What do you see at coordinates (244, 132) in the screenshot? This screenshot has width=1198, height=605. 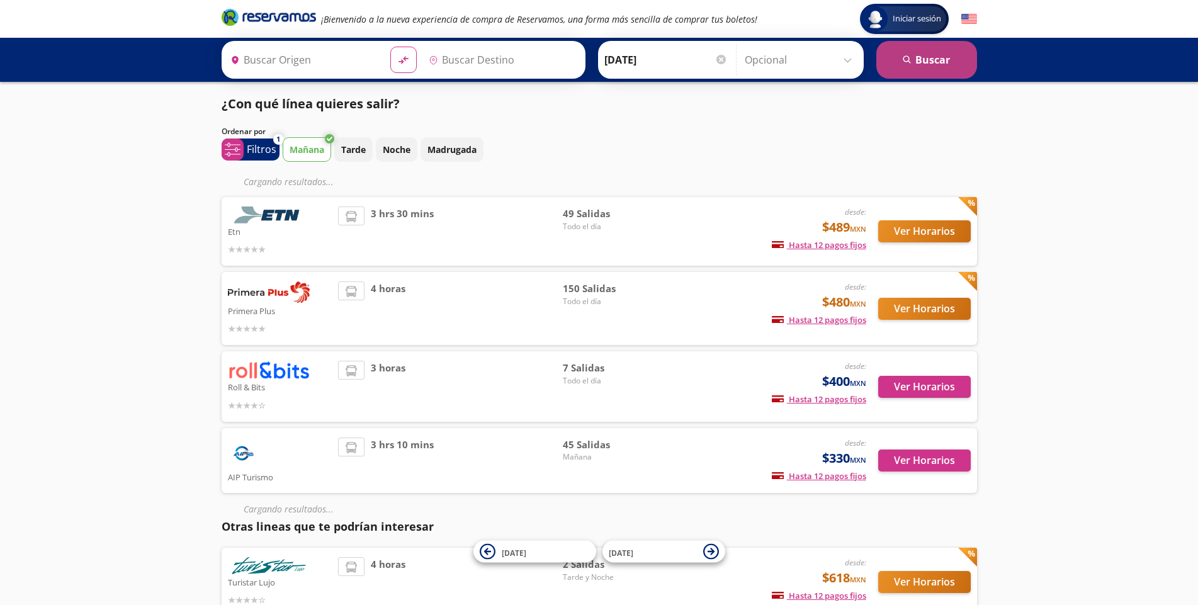 I see `p: Ordenar por` at bounding box center [244, 132].